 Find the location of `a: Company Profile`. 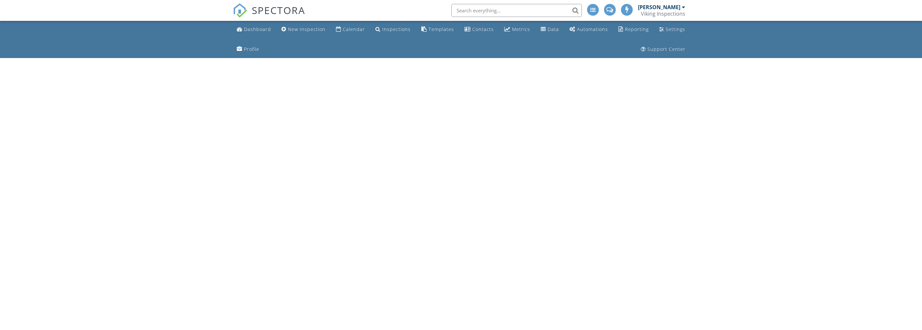

a: Company Profile is located at coordinates (248, 49).